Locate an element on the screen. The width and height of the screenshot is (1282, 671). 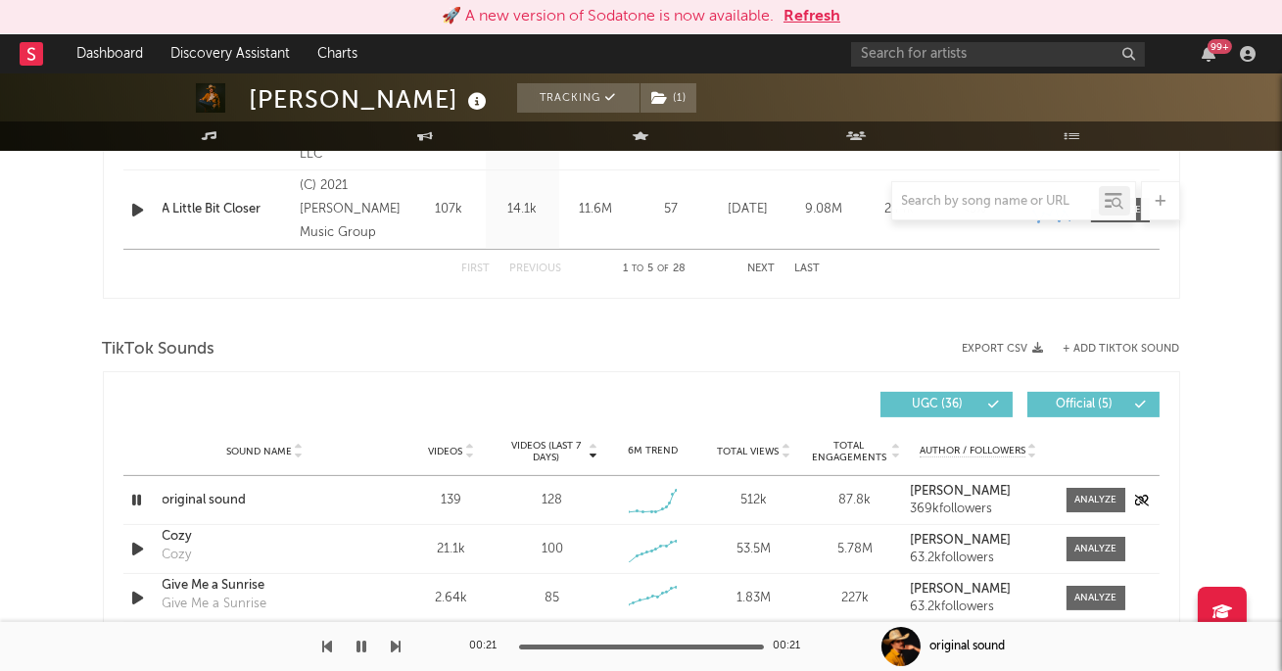
div: 1.83M is located at coordinates (753, 598).